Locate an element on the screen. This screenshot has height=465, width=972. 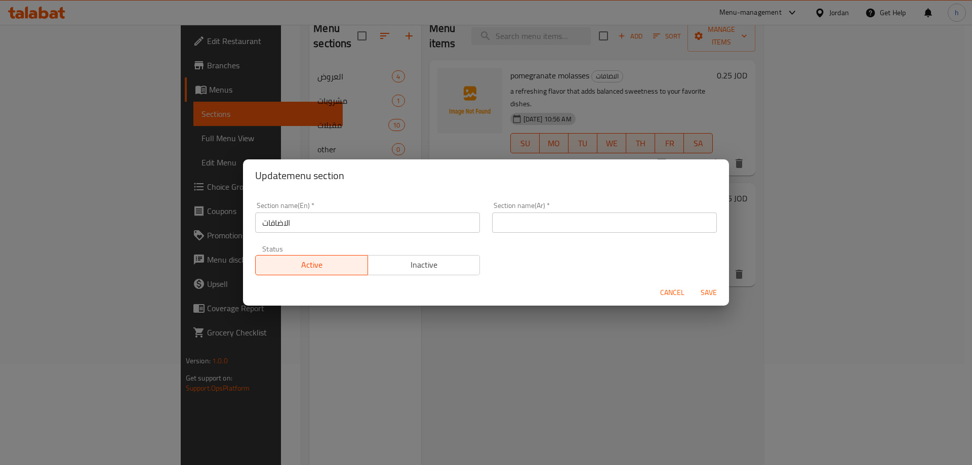
button: Save is located at coordinates (709, 293).